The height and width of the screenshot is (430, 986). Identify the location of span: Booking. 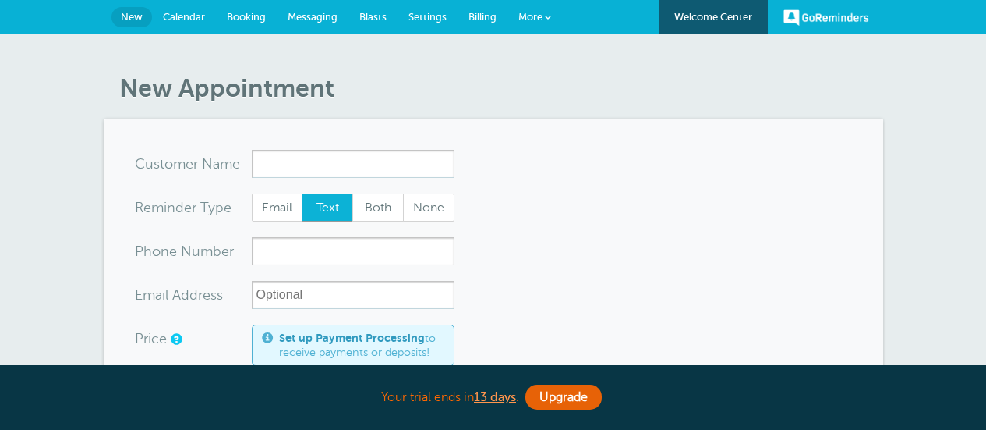
(246, 16).